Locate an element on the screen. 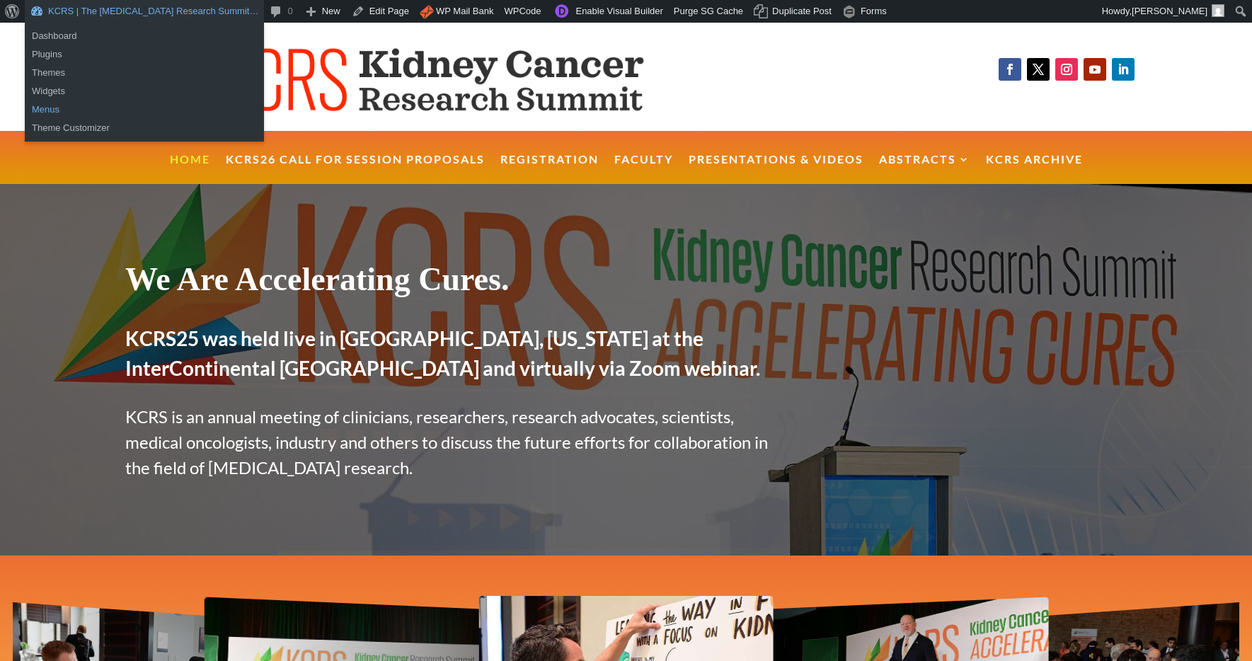 This screenshot has height=661, width=1252. a: Registration is located at coordinates (549, 169).